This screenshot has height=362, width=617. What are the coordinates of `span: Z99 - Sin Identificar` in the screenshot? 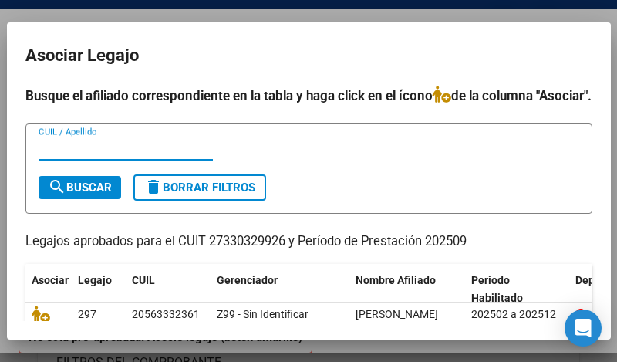 It's located at (262, 314).